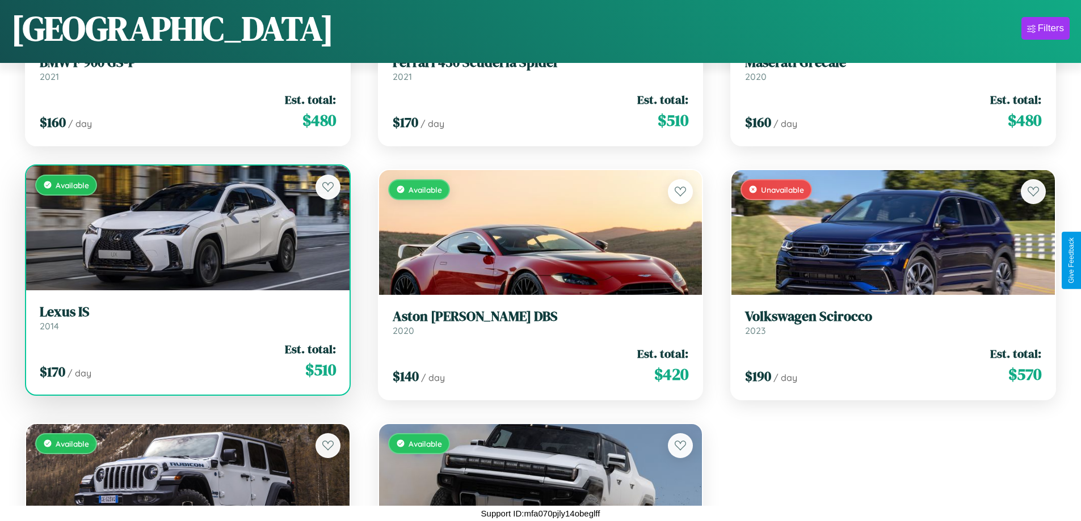 Image resolution: width=1081 pixels, height=521 pixels. What do you see at coordinates (755, 331) in the screenshot?
I see `span: 2023` at bounding box center [755, 331].